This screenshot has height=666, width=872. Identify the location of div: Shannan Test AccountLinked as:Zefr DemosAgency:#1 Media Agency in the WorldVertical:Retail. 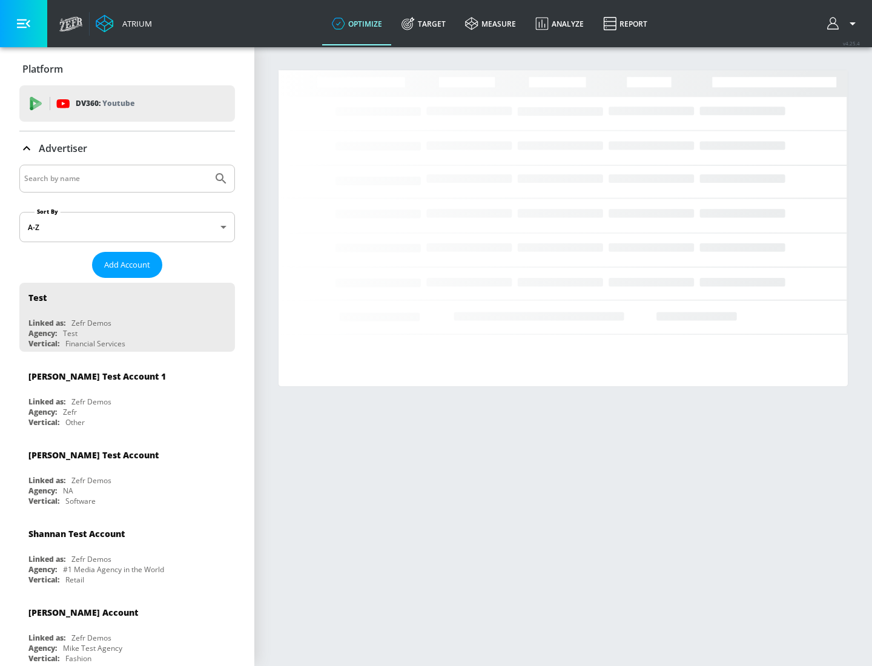
(127, 554).